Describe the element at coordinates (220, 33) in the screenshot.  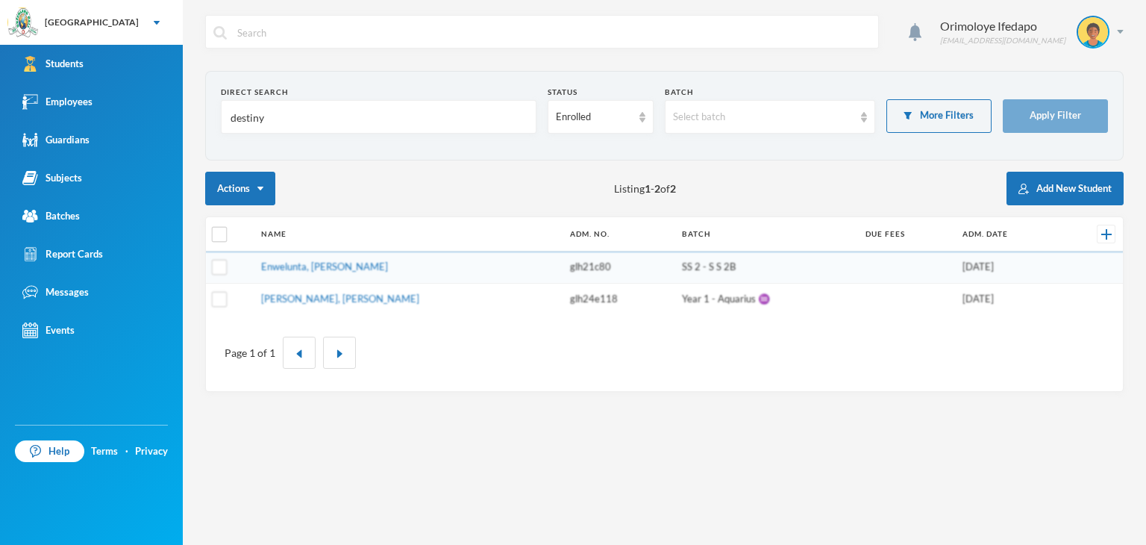
I see `img: search` at that location.